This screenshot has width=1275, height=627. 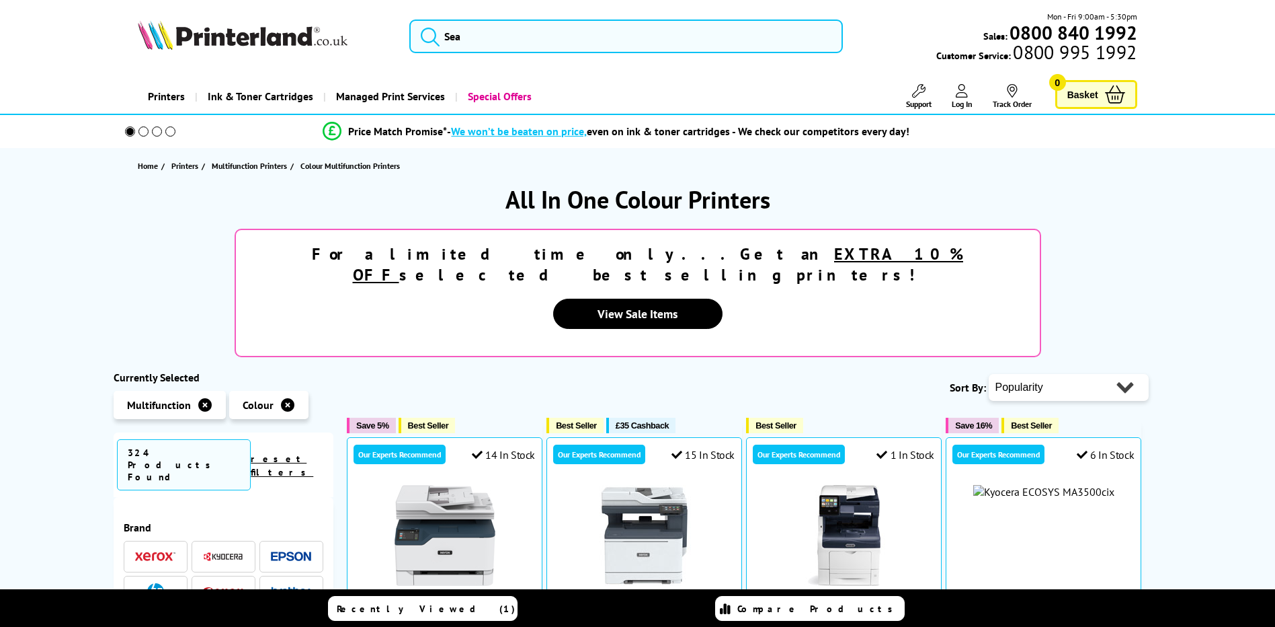 What do you see at coordinates (638, 199) in the screenshot?
I see `h1: All In One Colour Printers` at bounding box center [638, 199].